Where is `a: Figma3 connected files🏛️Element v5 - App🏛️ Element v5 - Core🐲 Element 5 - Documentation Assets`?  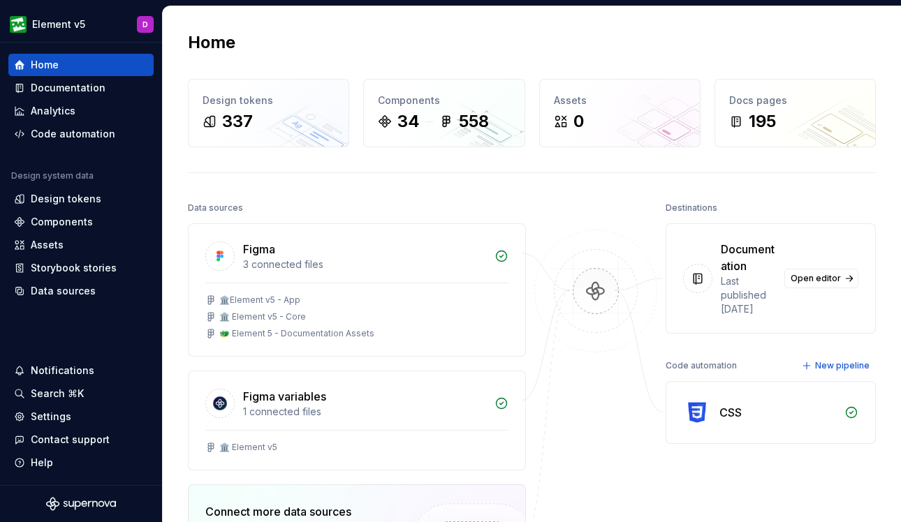
a: Figma3 connected files🏛️Element v5 - App🏛️ Element v5 - Core🐲 Element 5 - Documentation Assets is located at coordinates (357, 290).